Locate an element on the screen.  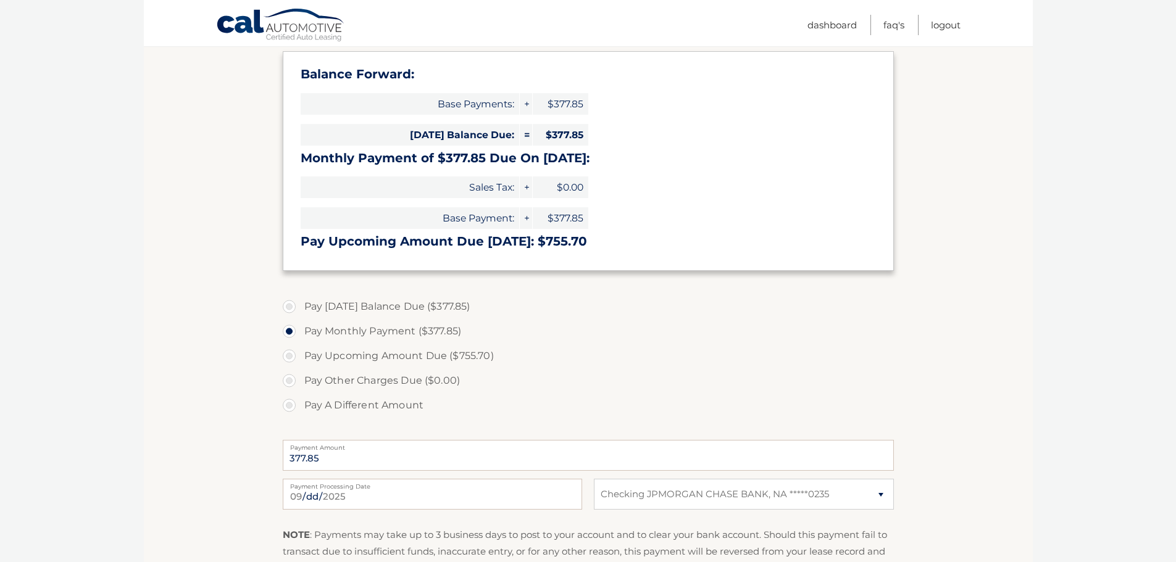
label: Payment Amount is located at coordinates (588, 445).